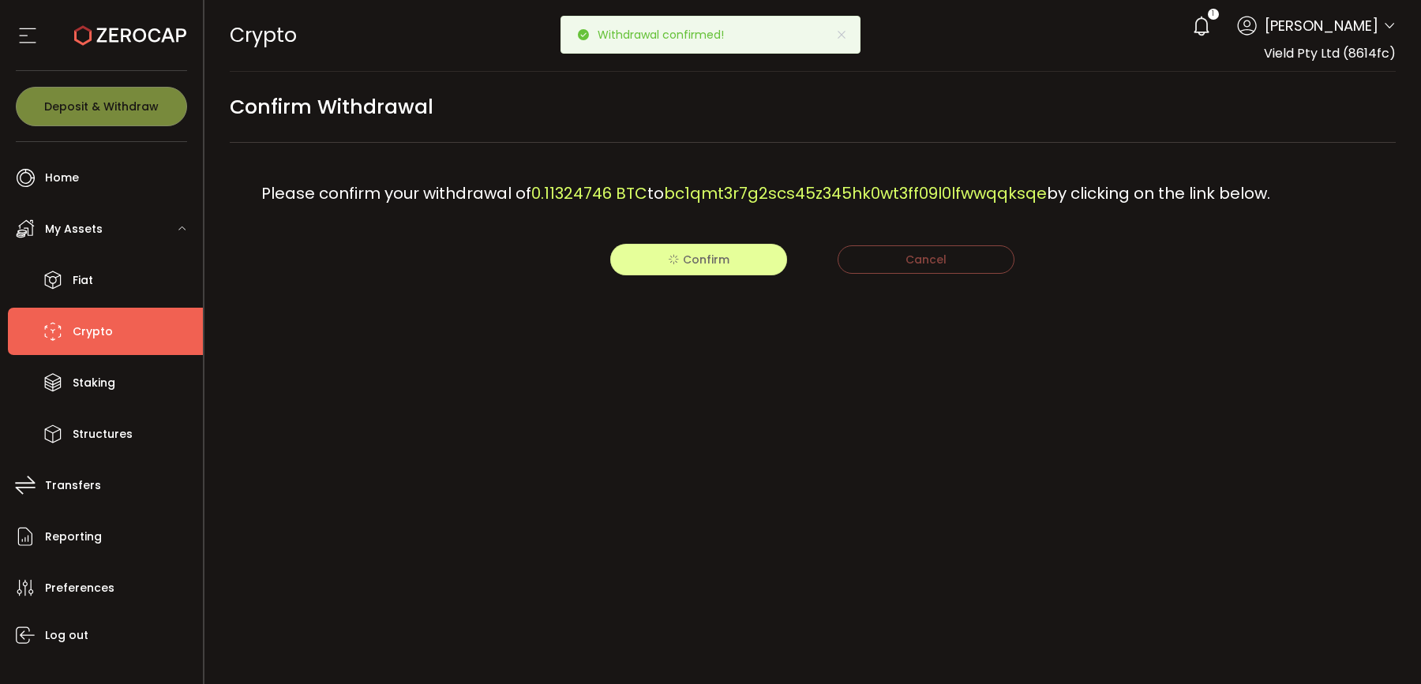 This screenshot has width=1421, height=684. I want to click on span: to, so click(655, 193).